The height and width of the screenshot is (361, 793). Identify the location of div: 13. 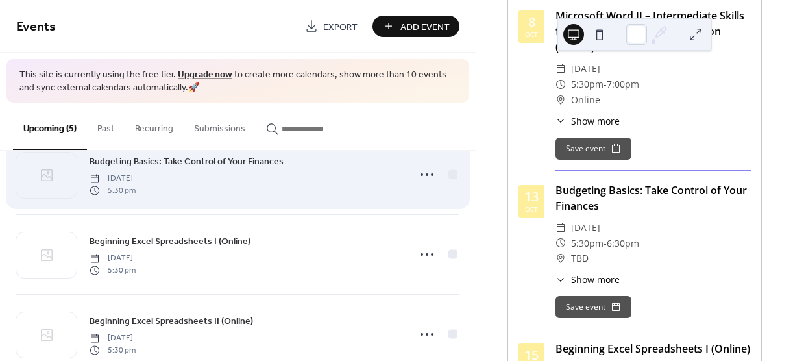
(531, 197).